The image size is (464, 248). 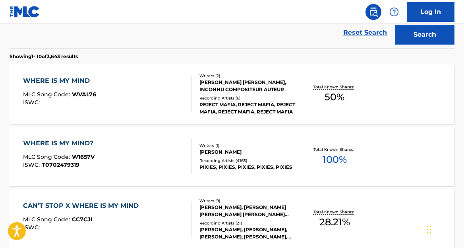 What do you see at coordinates (248, 160) in the screenshot?
I see `div: Recording Artists ( 4163 )` at bounding box center [248, 160].